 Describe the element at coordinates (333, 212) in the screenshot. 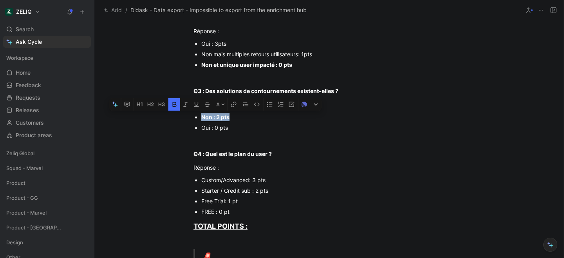

I see `div: FREE : 0 pt` at that location.